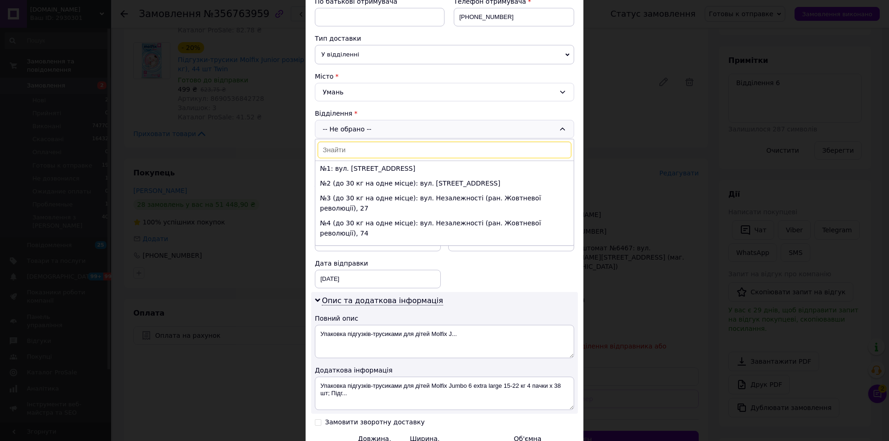  I want to click on div: Відділення, so click(445, 113).